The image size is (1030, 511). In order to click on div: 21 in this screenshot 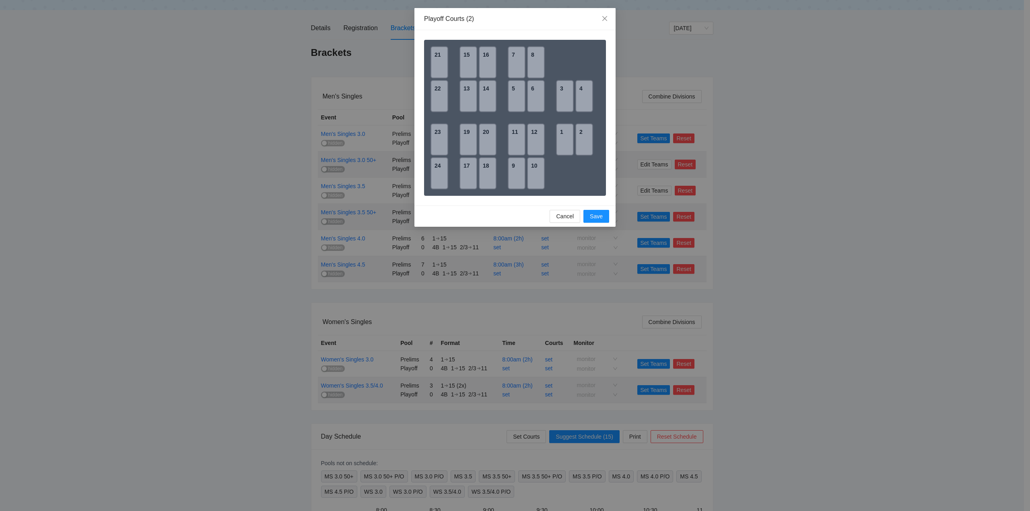, I will do `click(439, 62)`.